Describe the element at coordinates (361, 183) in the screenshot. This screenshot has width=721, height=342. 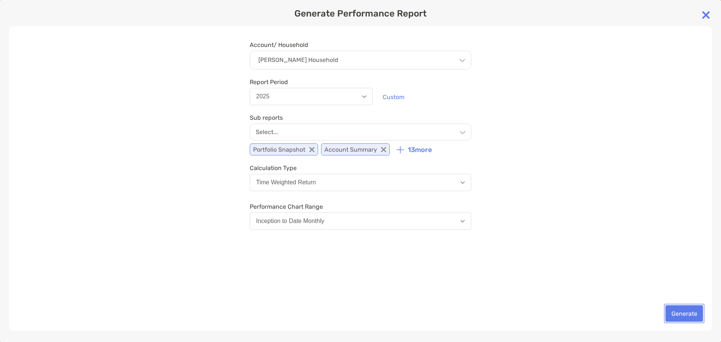
I see `button: Time Weighted Return` at that location.